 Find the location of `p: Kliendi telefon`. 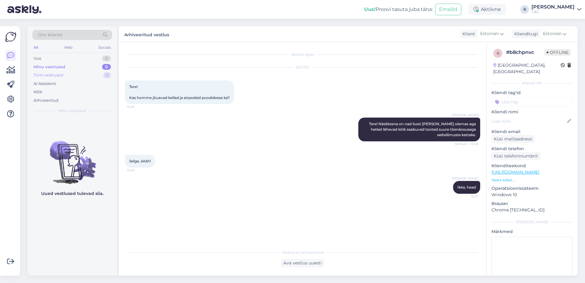

p: Kliendi telefon is located at coordinates (532, 149).